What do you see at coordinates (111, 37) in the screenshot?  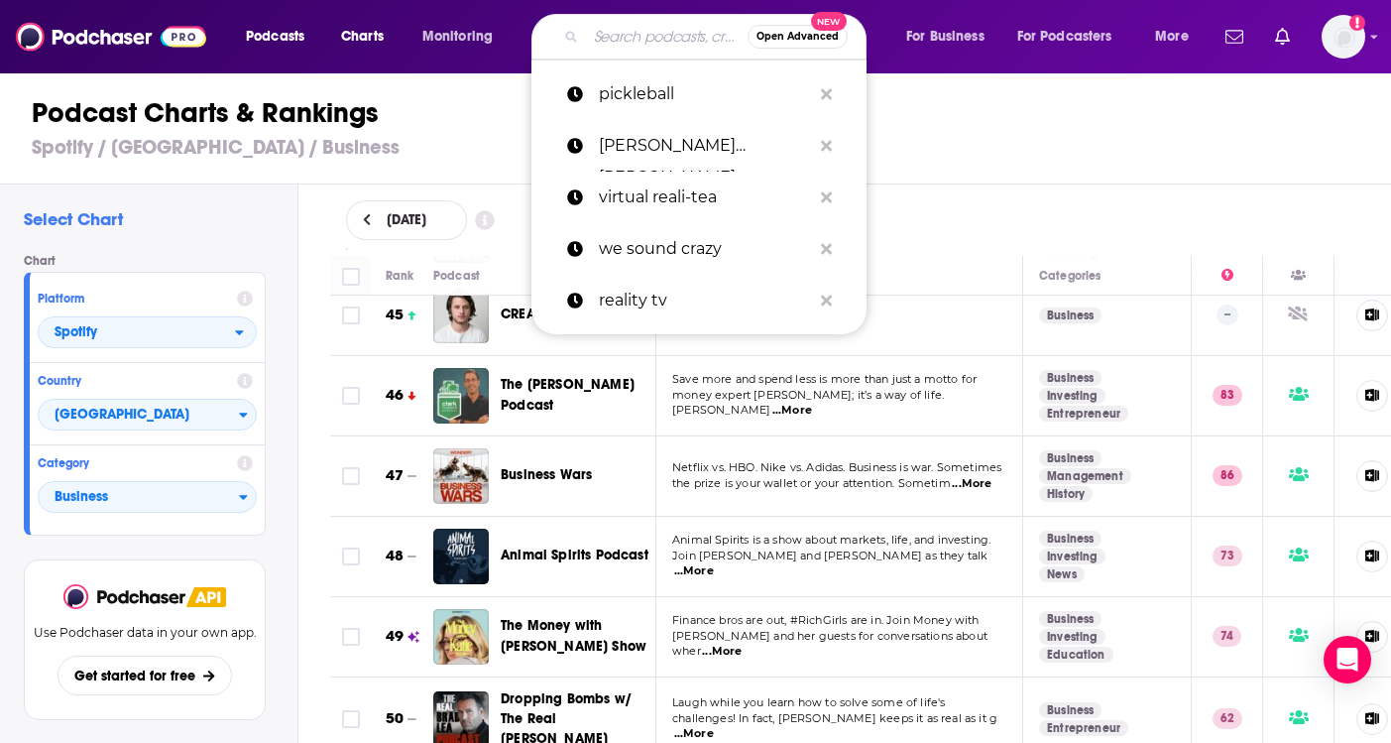 I see `img: Podchaser - Follow, Share and Rate Podcasts` at bounding box center [111, 37].